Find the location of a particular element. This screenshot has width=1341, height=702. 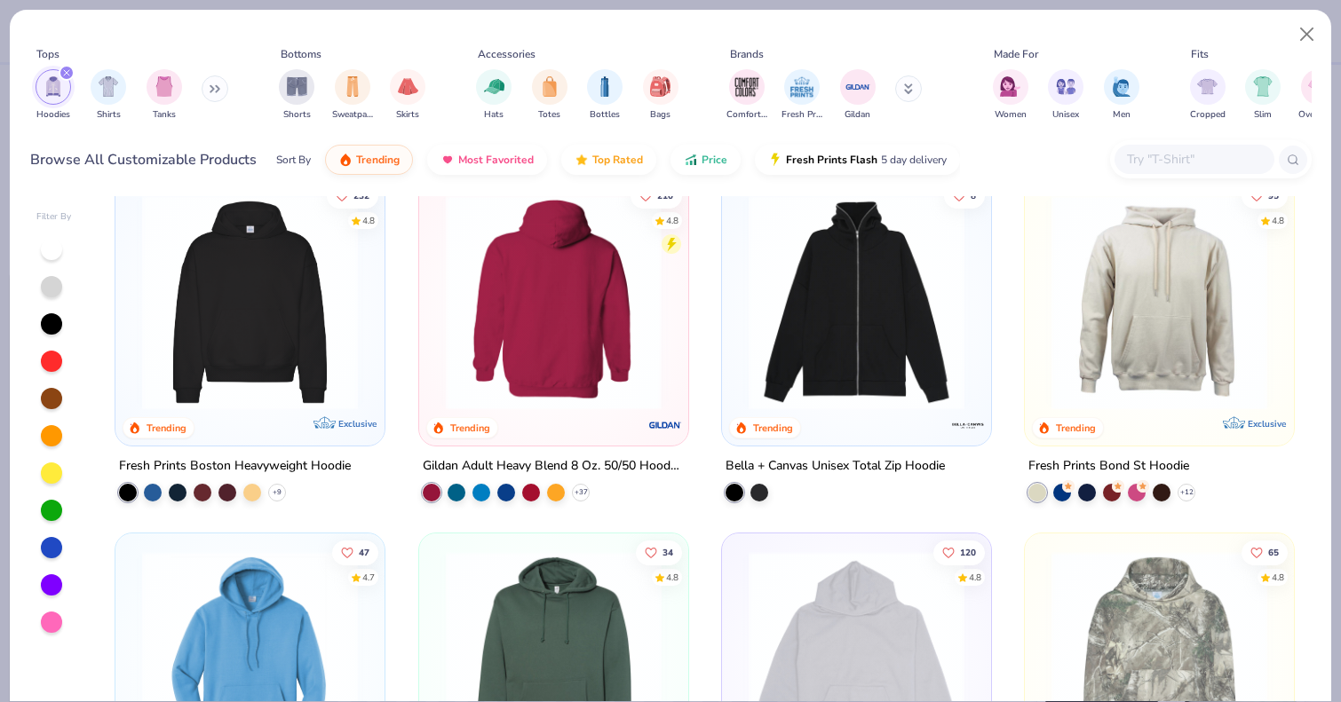

span: 65 is located at coordinates (1274, 553).